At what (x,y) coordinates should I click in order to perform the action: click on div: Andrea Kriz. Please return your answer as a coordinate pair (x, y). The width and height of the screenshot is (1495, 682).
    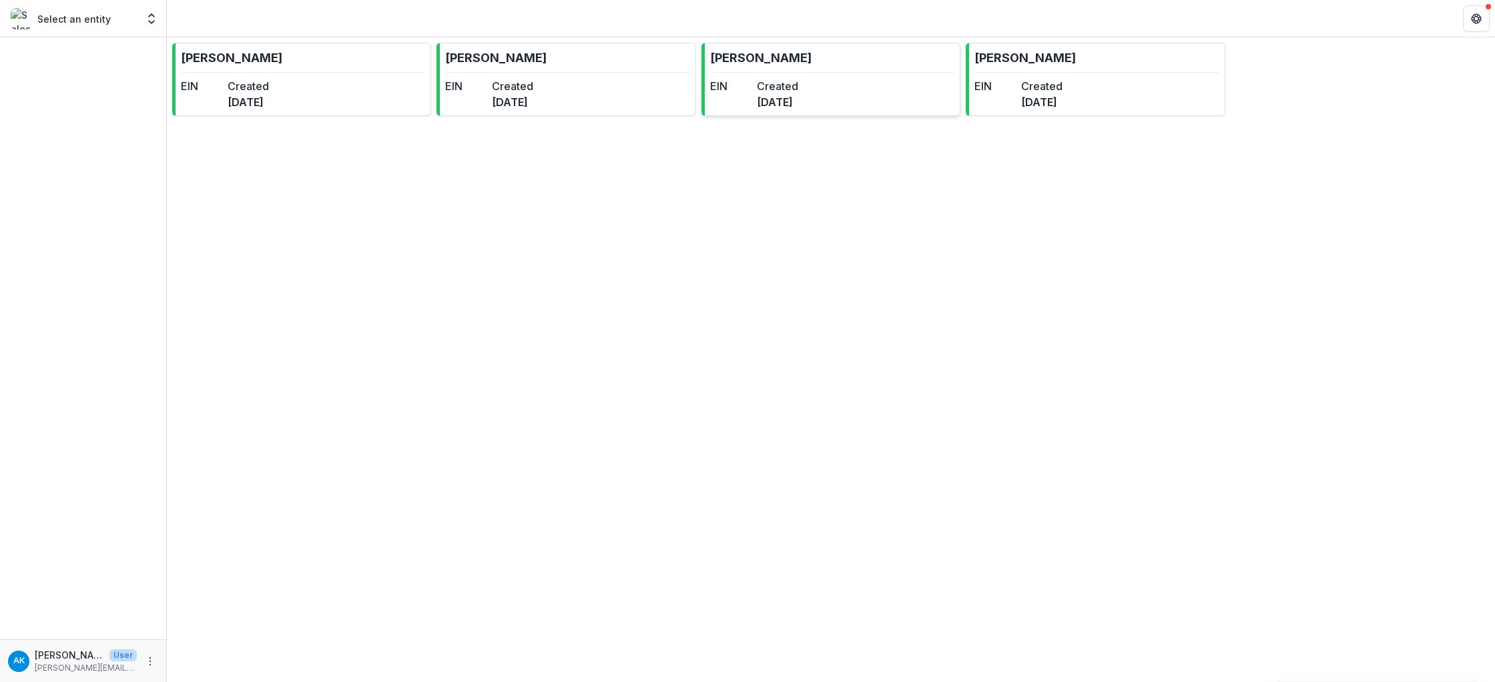
    Looking at the image, I should click on (19, 661).